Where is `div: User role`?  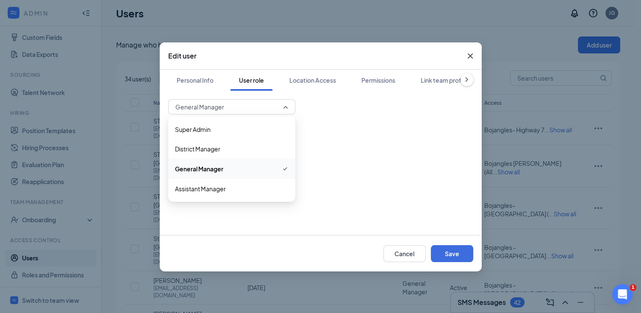 div: User role is located at coordinates (251, 80).